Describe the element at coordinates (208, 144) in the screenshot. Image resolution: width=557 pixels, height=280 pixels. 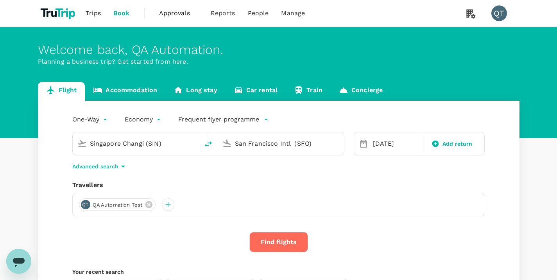
I see `button: delete` at that location.